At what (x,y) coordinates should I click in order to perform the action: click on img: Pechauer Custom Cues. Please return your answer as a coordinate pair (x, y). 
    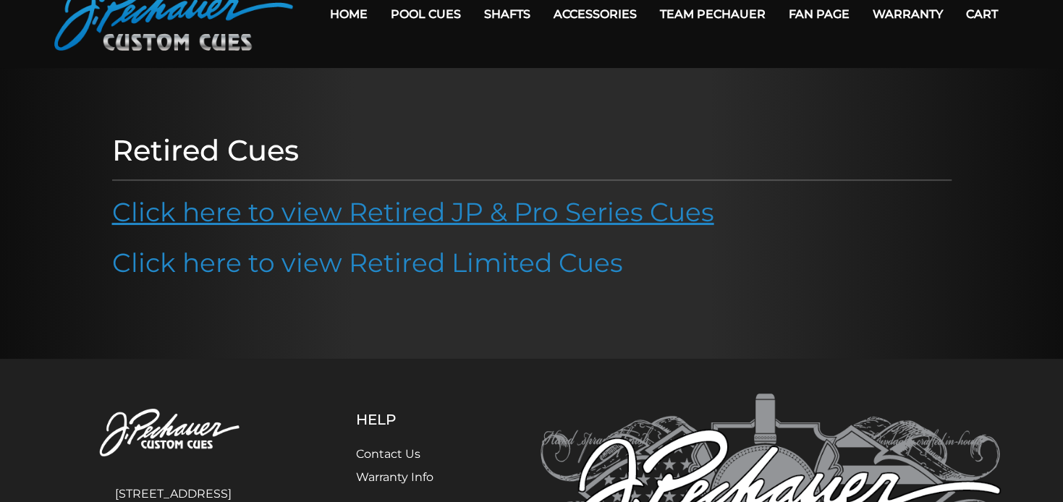
    Looking at the image, I should click on (174, 434).